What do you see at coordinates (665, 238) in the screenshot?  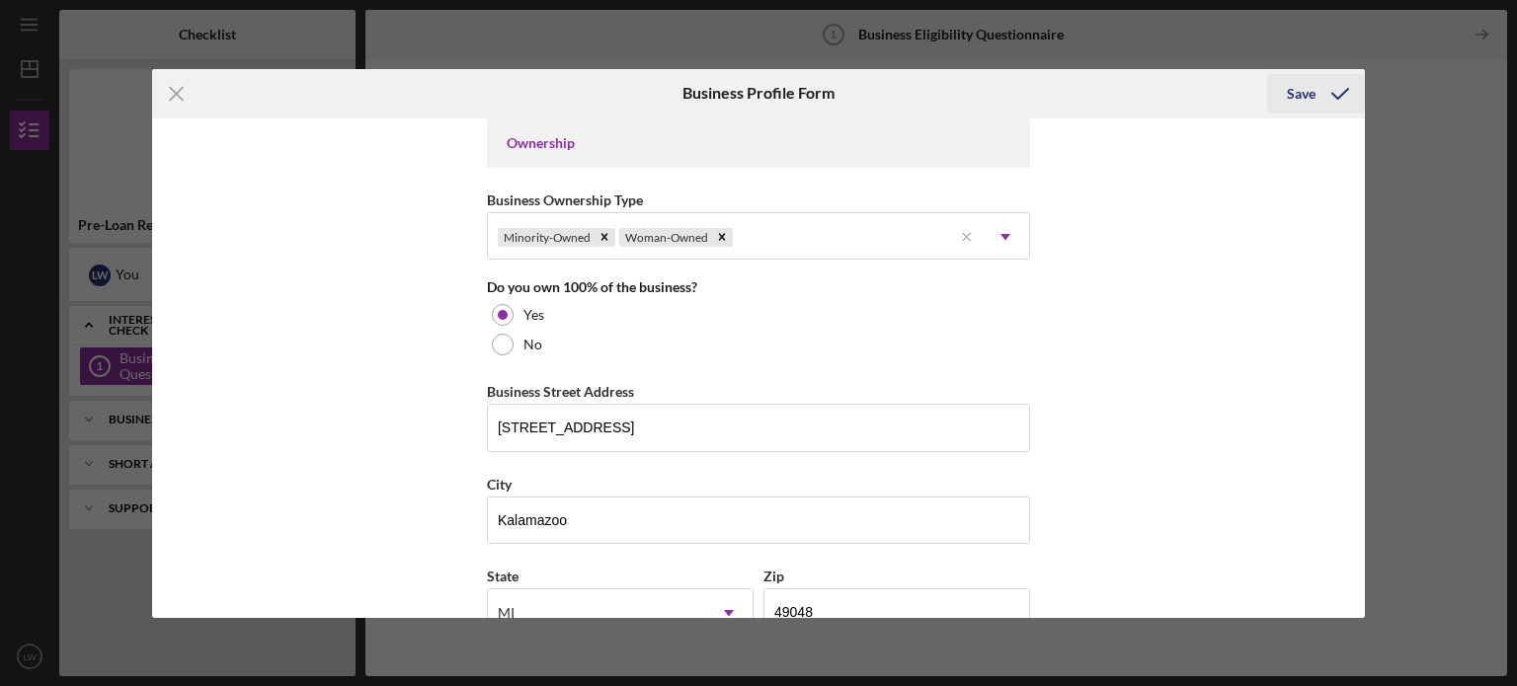 I see `div: Woman-Owned` at bounding box center [665, 238].